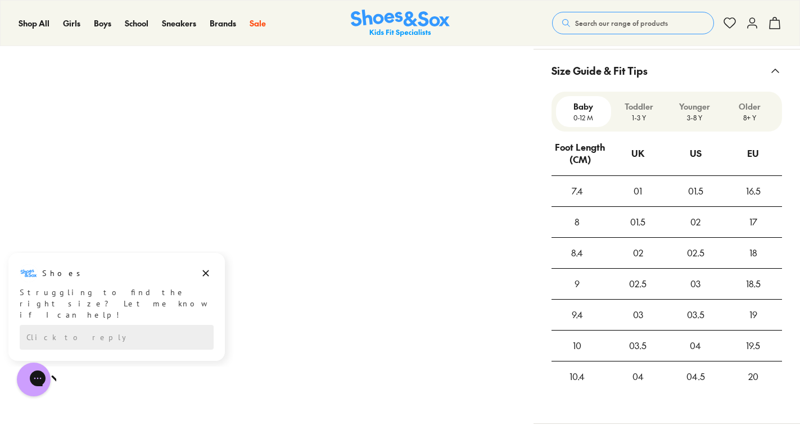 The width and height of the screenshot is (800, 434). What do you see at coordinates (116, 86) in the screenshot?
I see `div: Reply to the campaigns` at bounding box center [116, 86].